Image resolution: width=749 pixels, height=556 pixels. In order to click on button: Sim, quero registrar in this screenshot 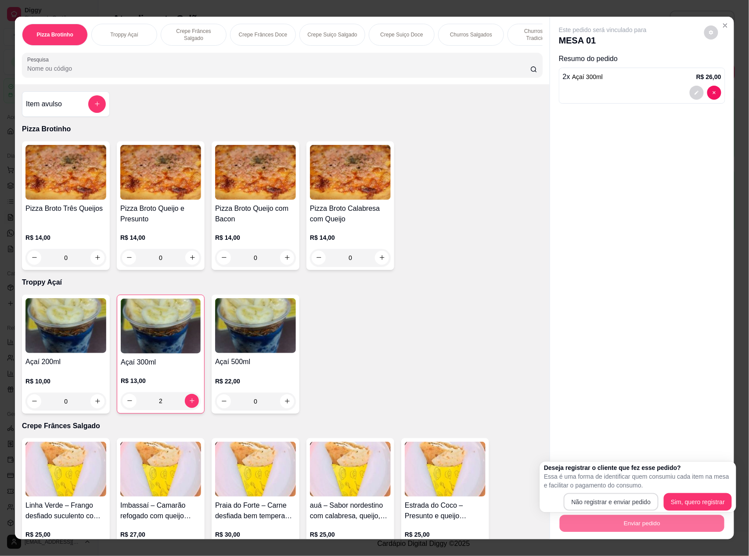, I will do `click(698, 502)`.